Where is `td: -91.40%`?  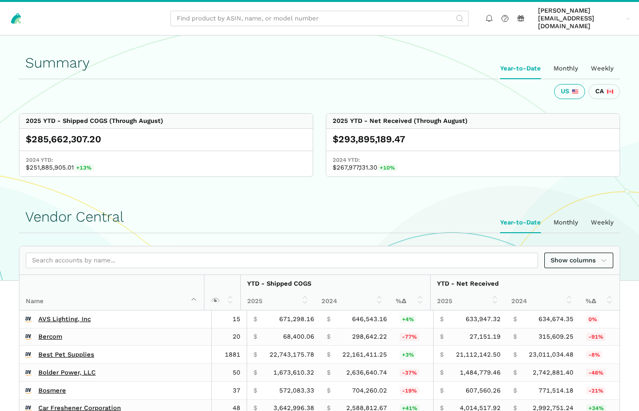 td: -91.40% is located at coordinates (600, 337).